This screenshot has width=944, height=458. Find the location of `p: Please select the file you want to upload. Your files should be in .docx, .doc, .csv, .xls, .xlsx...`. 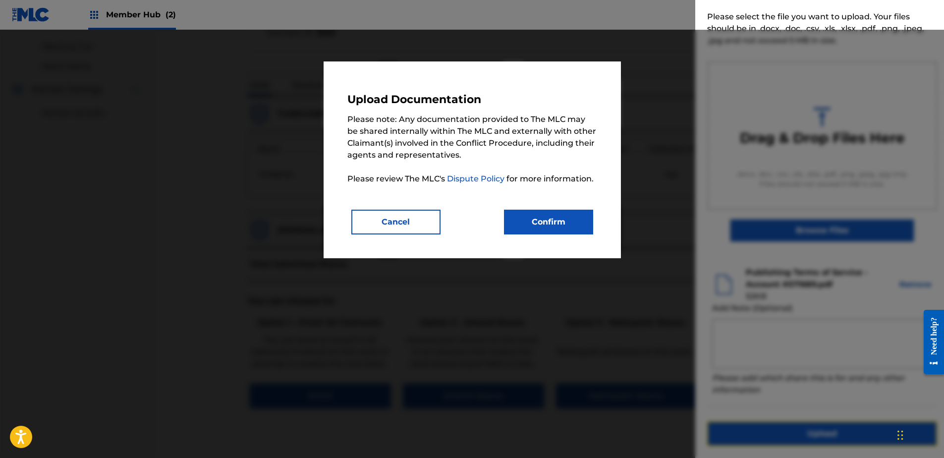

p: Please select the file you want to upload. Your files should be in .docx, .doc, .csv, .xls, .xlsx... is located at coordinates (822, 29).